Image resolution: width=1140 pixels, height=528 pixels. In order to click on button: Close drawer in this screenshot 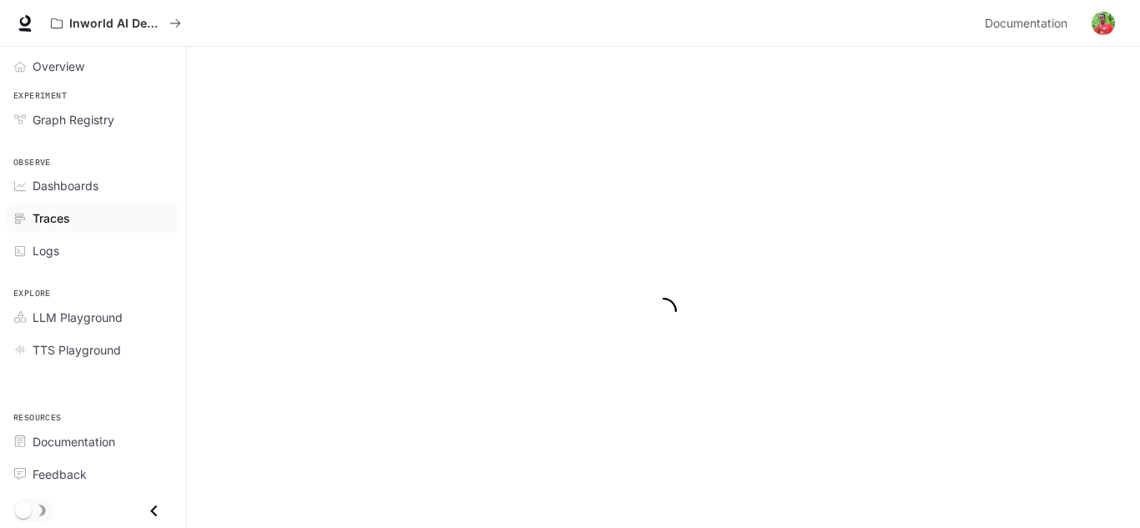, I will do `click(154, 511)`.